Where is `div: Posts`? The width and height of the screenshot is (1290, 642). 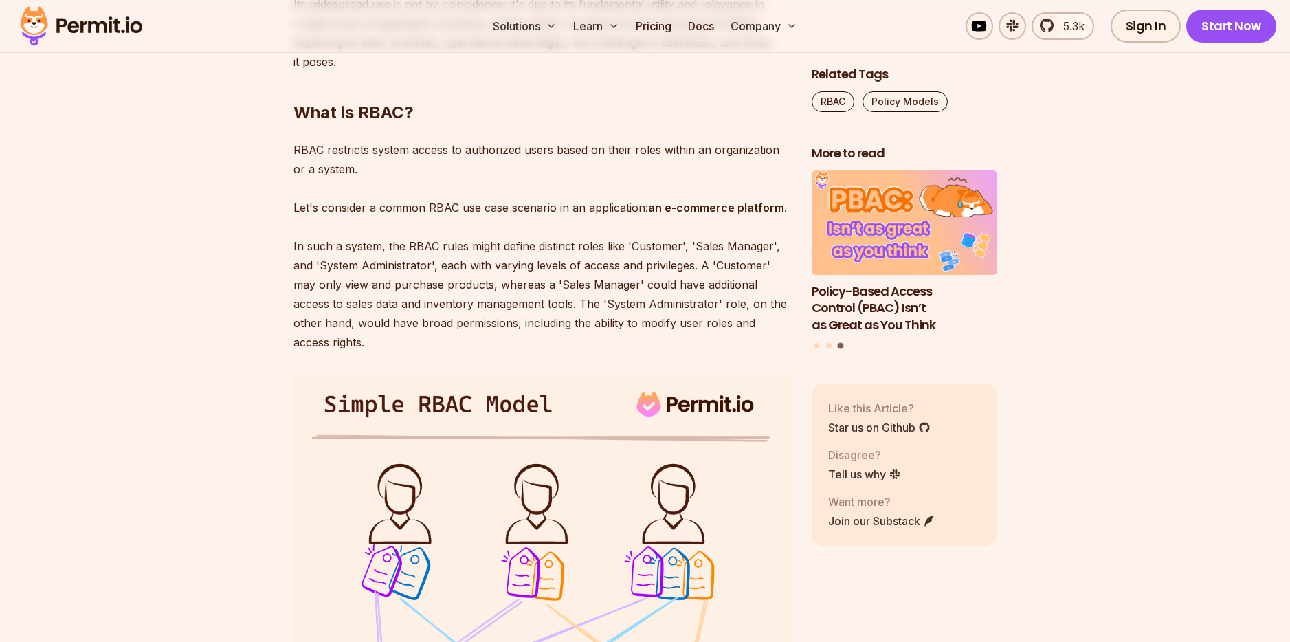 div: Posts is located at coordinates (904, 260).